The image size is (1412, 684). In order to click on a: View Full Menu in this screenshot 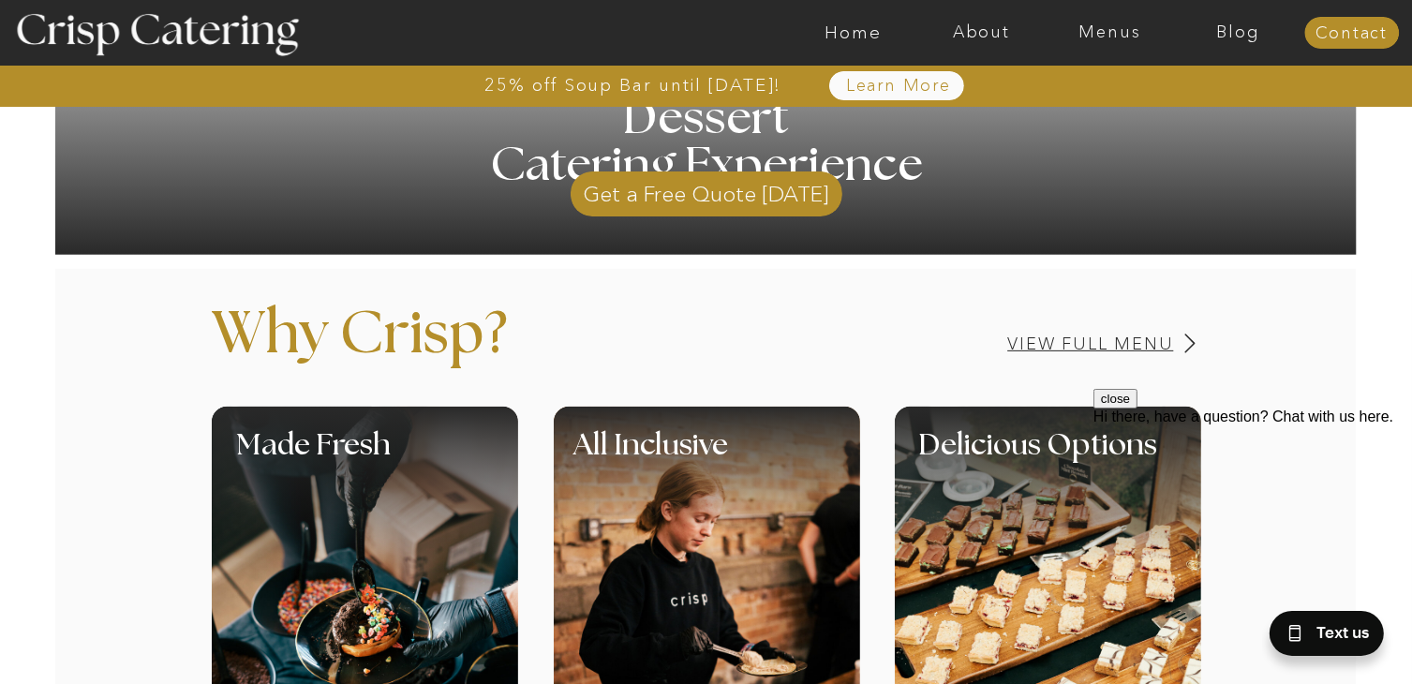, I will do `click(1025, 344)`.